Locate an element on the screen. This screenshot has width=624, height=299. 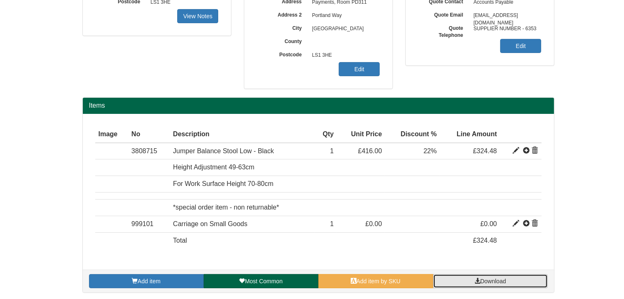
span: *special order item - non returnable* is located at coordinates (226, 207).